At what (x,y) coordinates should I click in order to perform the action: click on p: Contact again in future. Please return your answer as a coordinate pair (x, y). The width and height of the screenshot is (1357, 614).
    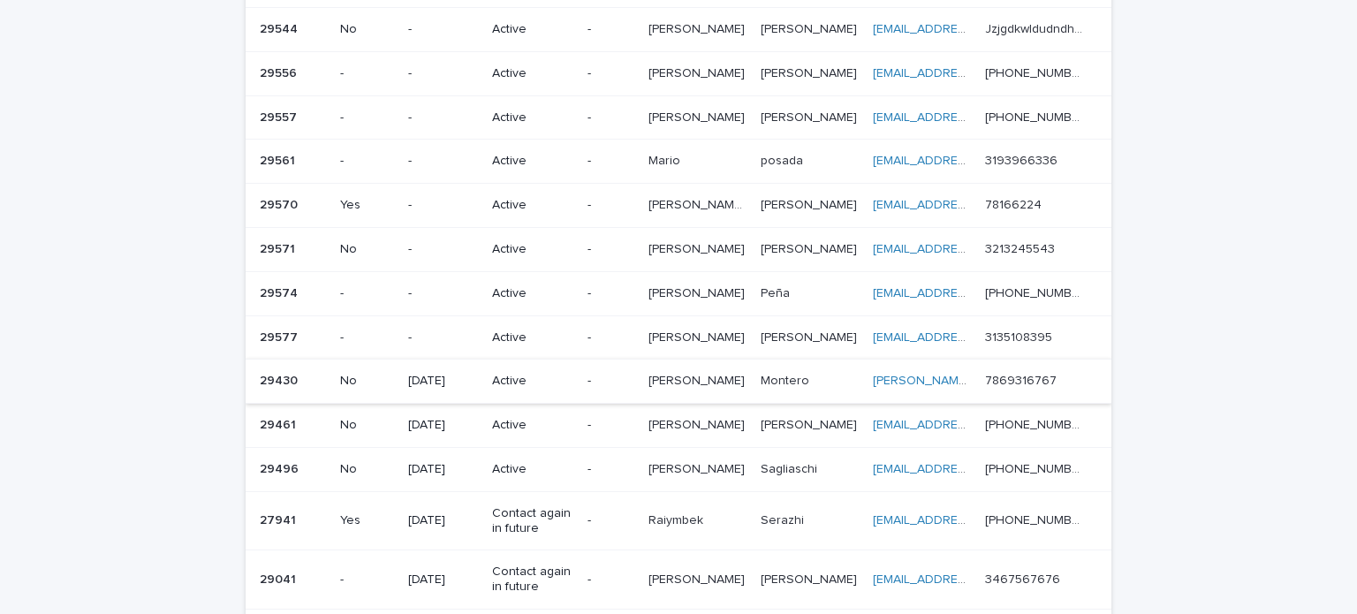
    Looking at the image, I should click on (533, 521).